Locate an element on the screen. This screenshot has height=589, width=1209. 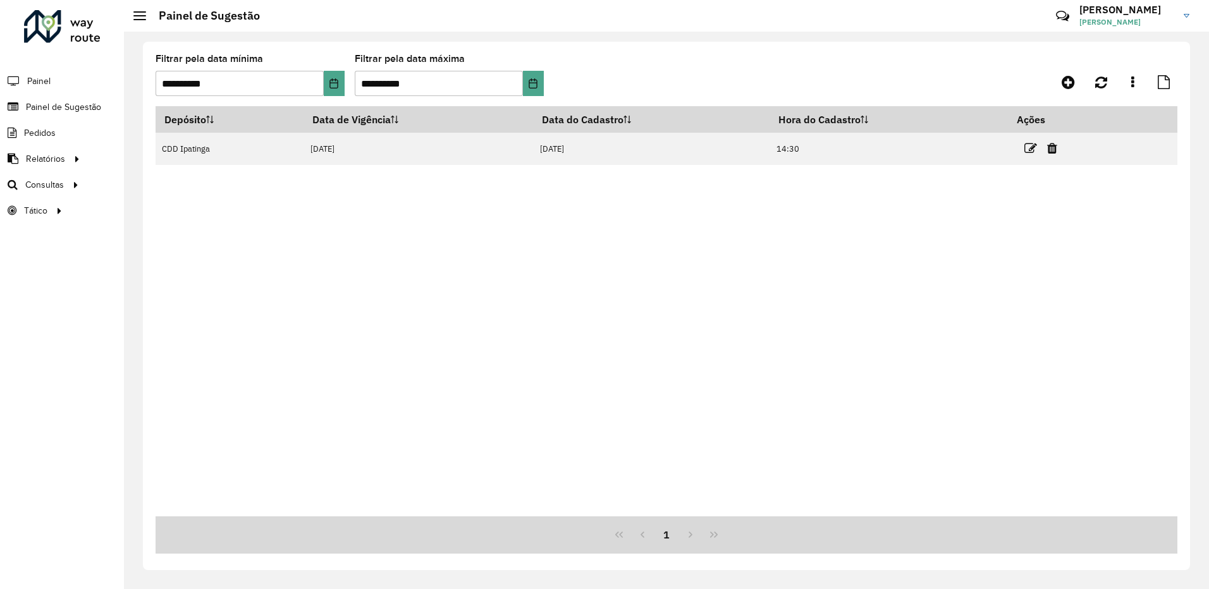
th: Data de Vigência is located at coordinates (418, 119).